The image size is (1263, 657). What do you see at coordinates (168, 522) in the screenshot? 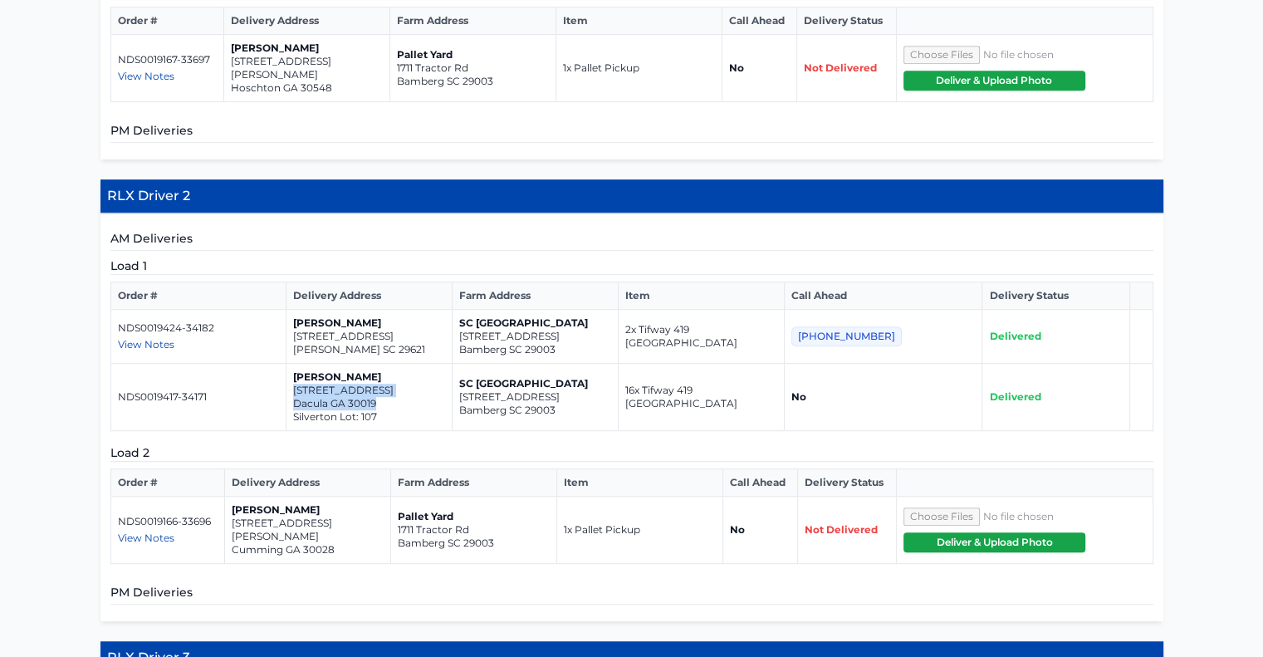
I see `p: NDS0019166-33696` at bounding box center [168, 522].